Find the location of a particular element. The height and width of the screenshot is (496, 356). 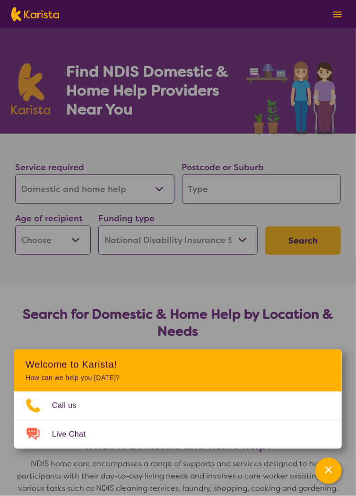

ul: Choose channel is located at coordinates (178, 420).